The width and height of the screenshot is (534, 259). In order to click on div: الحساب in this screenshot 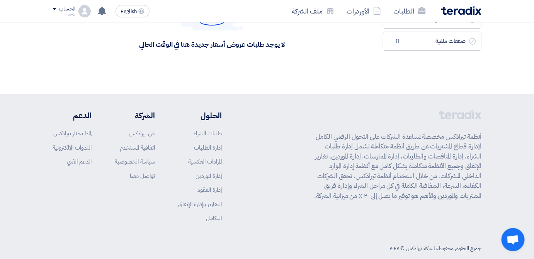, I will do `click(67, 9)`.